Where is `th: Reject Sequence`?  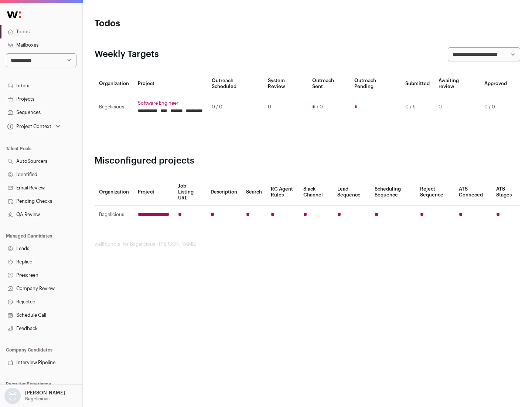
th: Reject Sequence is located at coordinates (435, 192).